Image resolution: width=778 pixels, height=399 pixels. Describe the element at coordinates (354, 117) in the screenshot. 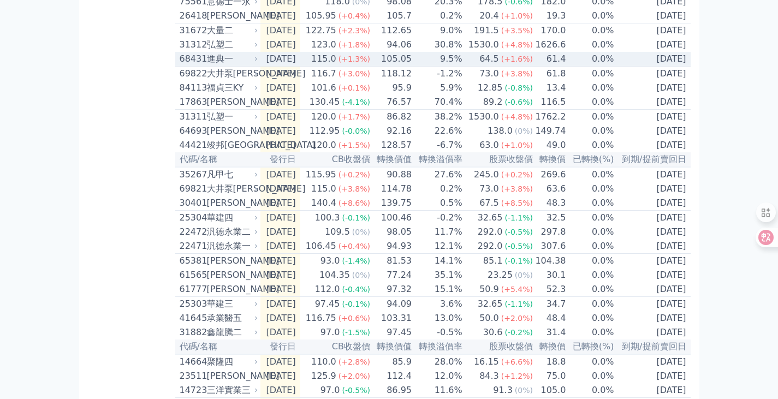

I see `span: (+1.7%)` at that location.